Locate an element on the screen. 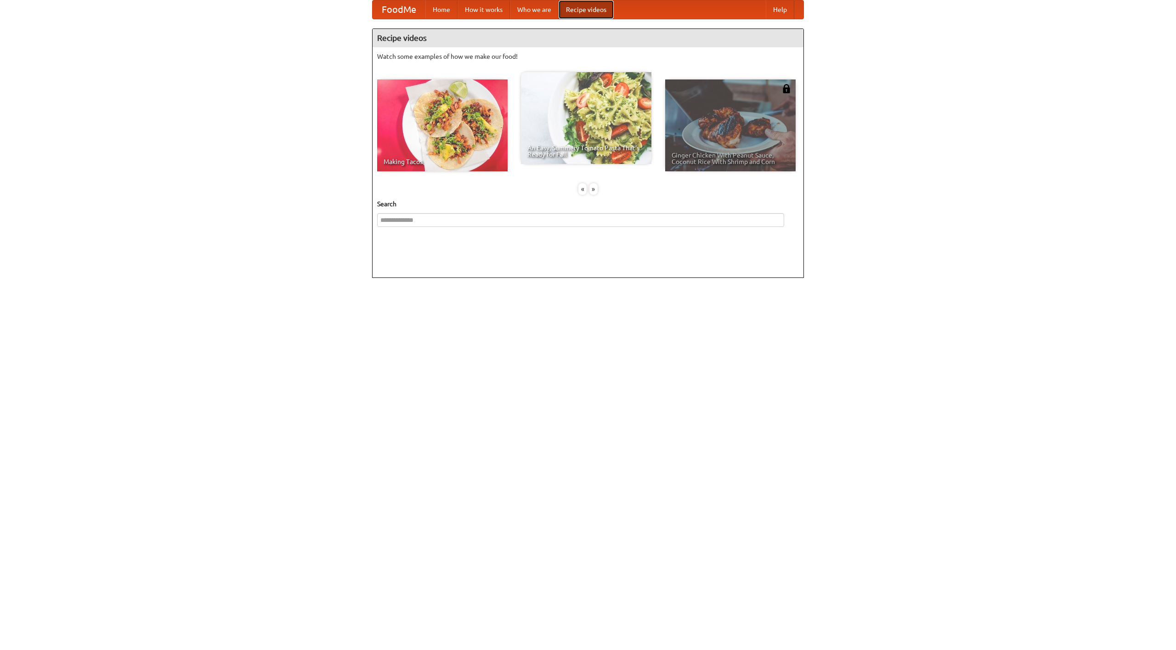 The image size is (1176, 650). a: Who we are is located at coordinates (534, 10).